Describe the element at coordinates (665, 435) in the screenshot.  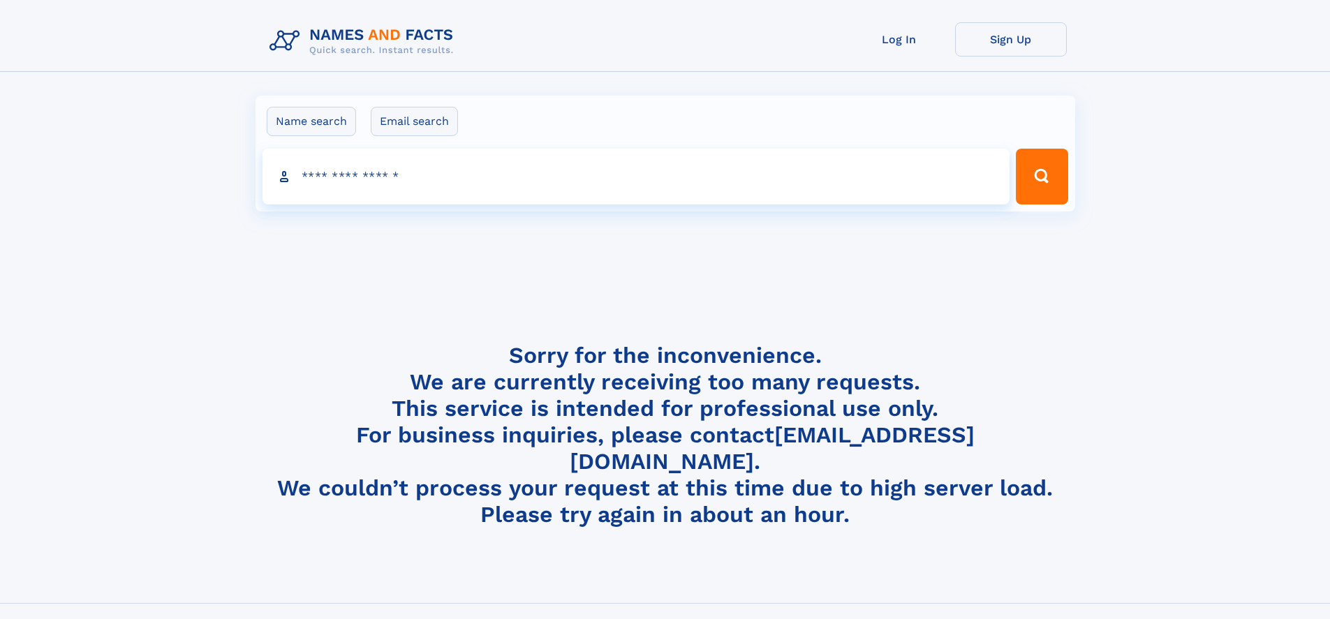
I see `h4: Sorry for the inconvenience. We are currently receiving too many requests. This service is intend...` at that location.